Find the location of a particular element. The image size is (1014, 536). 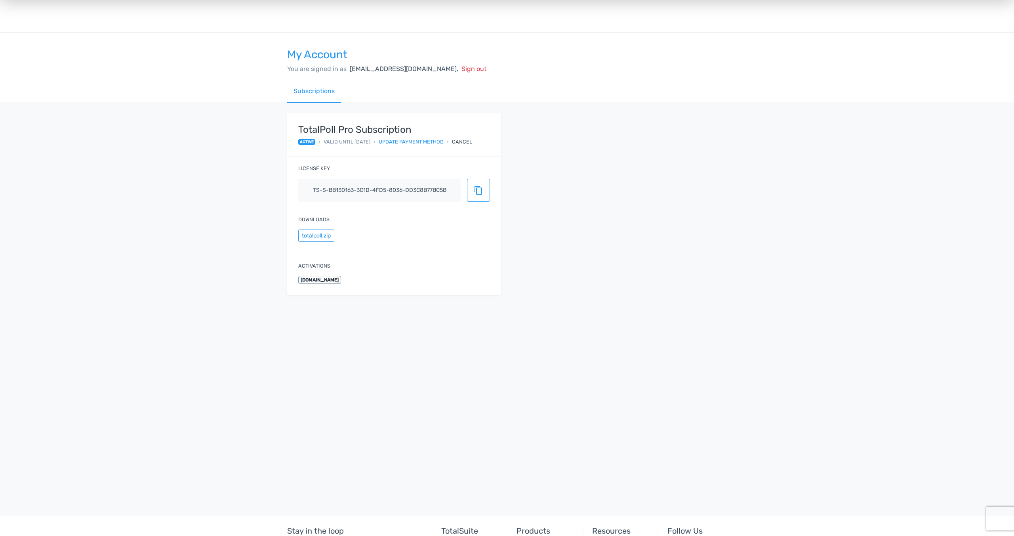

div: Cancel is located at coordinates (462, 141).